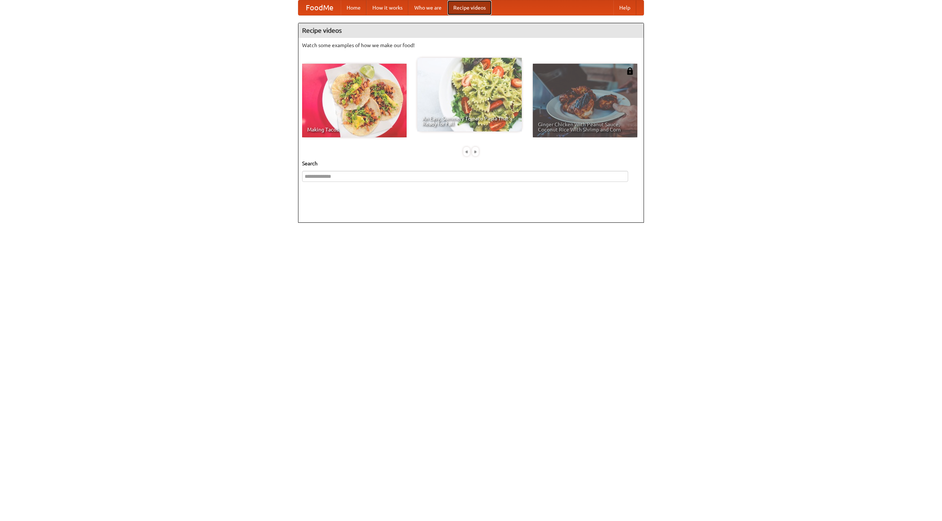 This screenshot has height=521, width=942. Describe the element at coordinates (354, 130) in the screenshot. I see `span: Making Tacos` at that location.